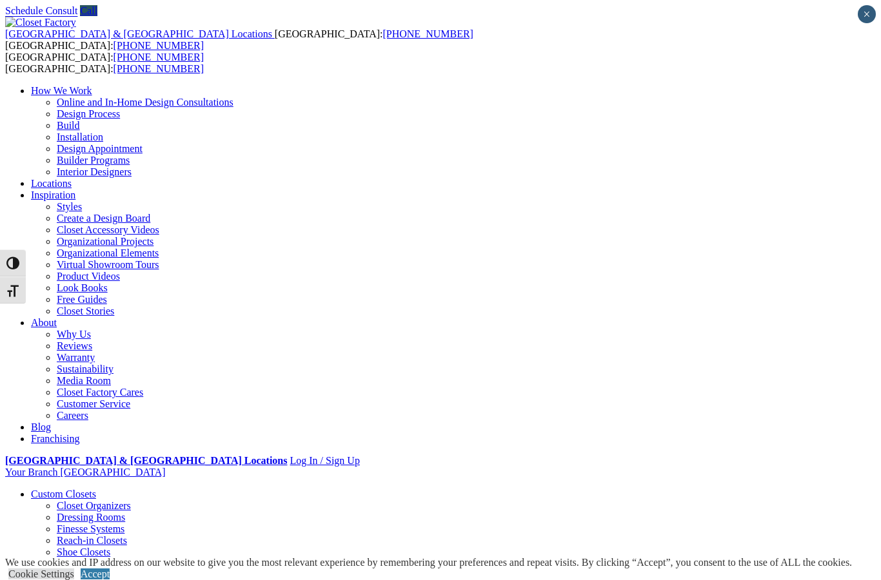  What do you see at coordinates (428, 563) in the screenshot?
I see `div: We use cookies and IP address on our website to give you the most relevant experience by remember...` at bounding box center [428, 563].